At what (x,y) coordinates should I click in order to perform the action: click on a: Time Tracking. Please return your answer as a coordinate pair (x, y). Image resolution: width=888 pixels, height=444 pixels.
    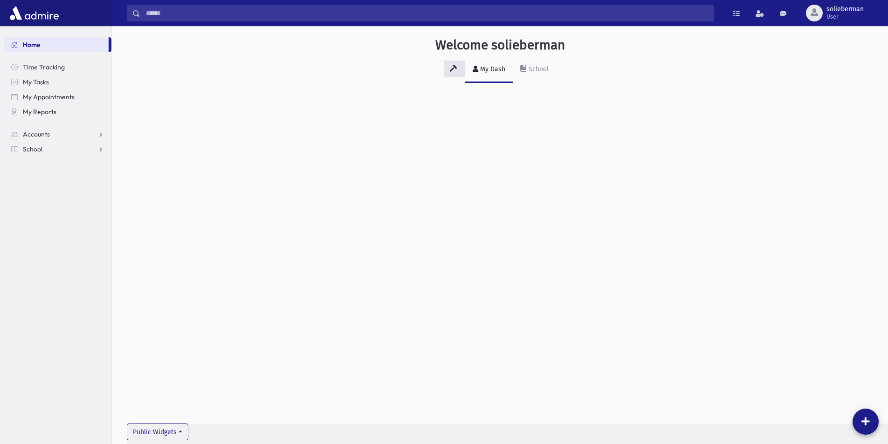
    Looking at the image, I should click on (57, 67).